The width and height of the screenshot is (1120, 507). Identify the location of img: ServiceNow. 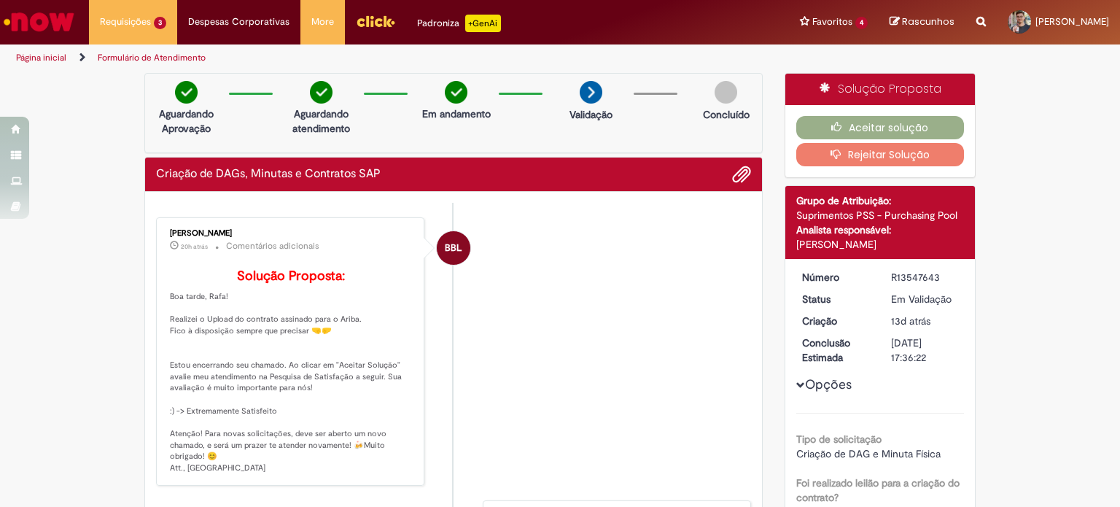
(39, 22).